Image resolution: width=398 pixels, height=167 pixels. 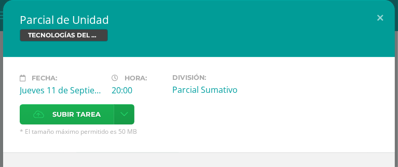 I want to click on span: Fecha:, so click(x=44, y=78).